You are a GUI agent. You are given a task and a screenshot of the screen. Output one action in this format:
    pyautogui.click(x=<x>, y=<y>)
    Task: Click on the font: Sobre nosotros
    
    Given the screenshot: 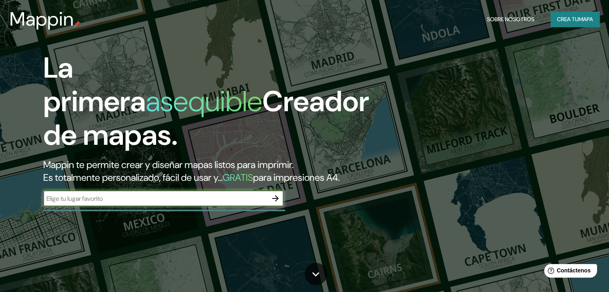 What is the action you would take?
    pyautogui.click(x=510, y=19)
    